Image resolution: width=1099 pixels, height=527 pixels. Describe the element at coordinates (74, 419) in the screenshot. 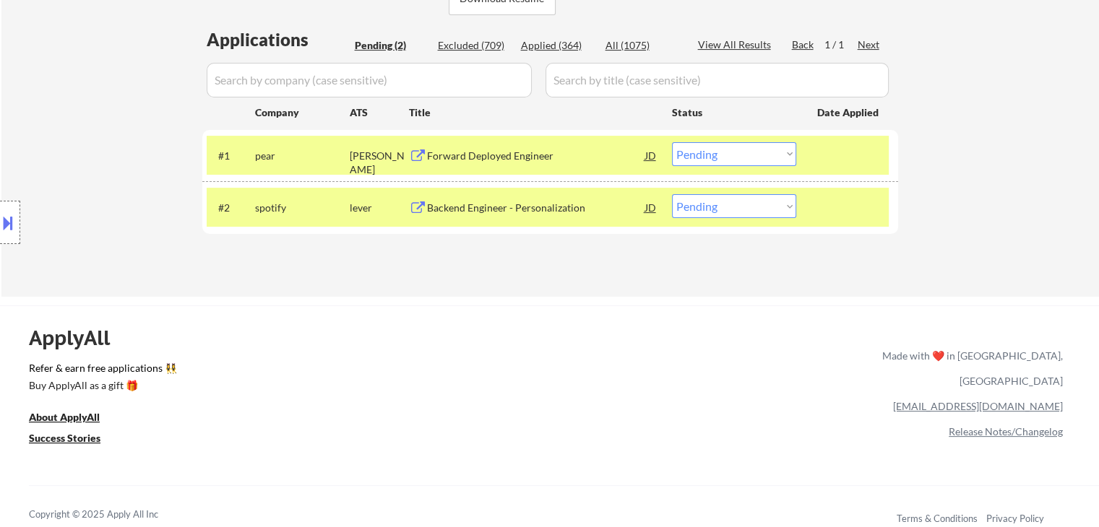

I see `a: About ApplyAll` at that location.